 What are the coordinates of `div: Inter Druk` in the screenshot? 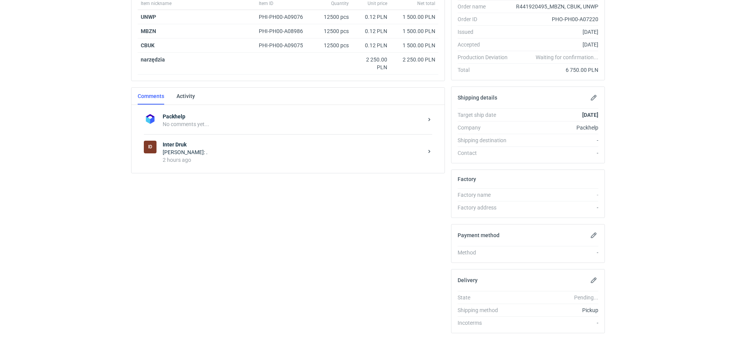 It's located at (150, 147).